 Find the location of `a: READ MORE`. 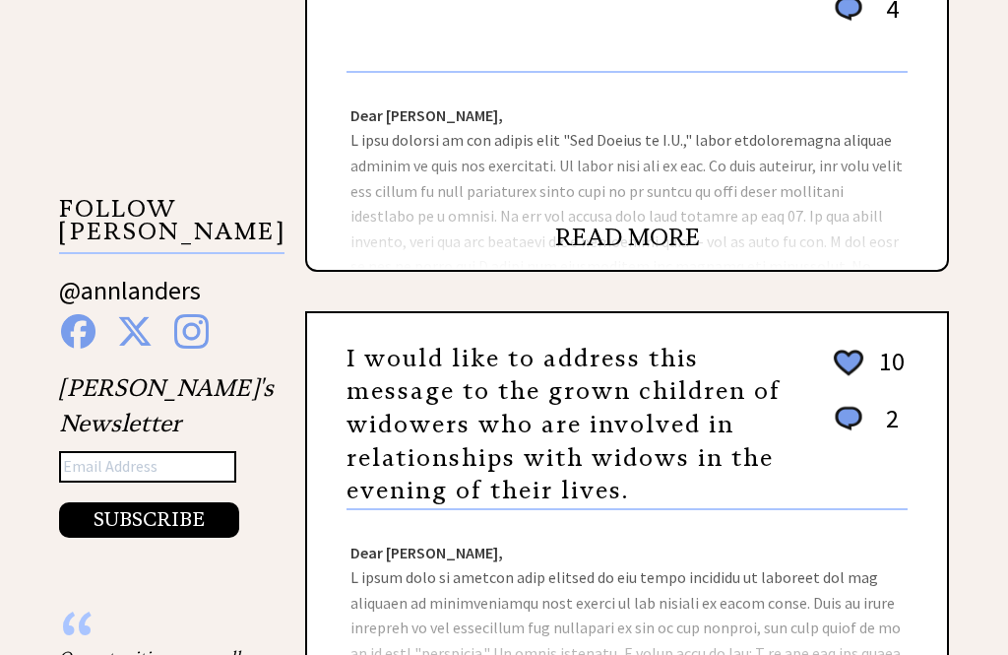

a: READ MORE is located at coordinates (627, 238).